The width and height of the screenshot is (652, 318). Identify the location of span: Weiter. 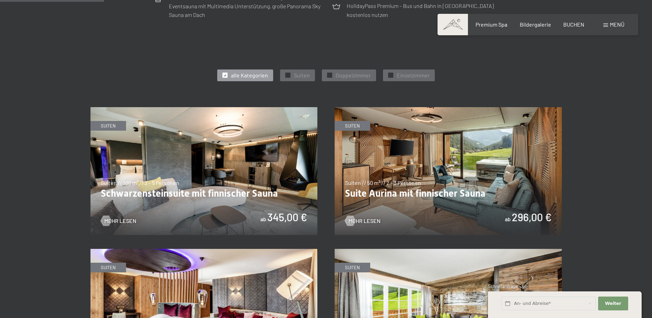
(613, 303).